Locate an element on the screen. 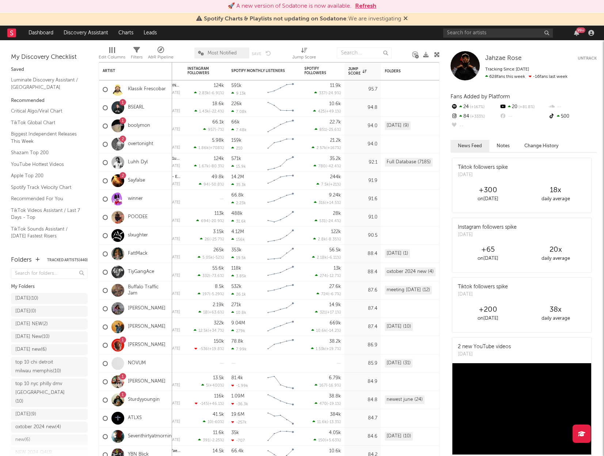 The width and height of the screenshot is (604, 456). div: 9.13k is located at coordinates (238, 93).